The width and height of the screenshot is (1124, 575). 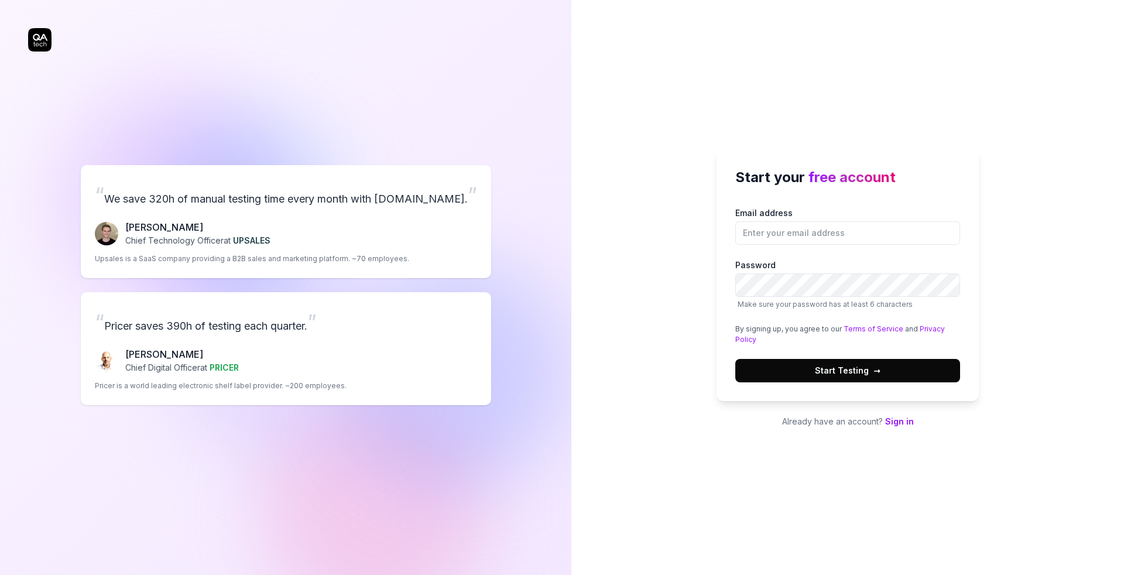 What do you see at coordinates (825, 304) in the screenshot?
I see `span: Make sure your password has at least 6 characters` at bounding box center [825, 304].